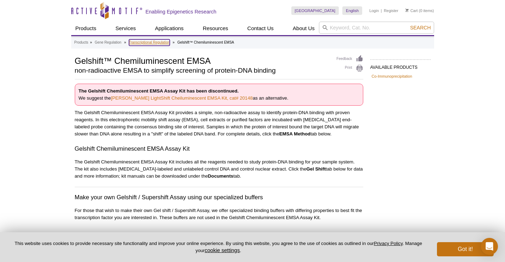  What do you see at coordinates (295, 134) in the screenshot?
I see `strong: EMSA Method` at bounding box center [295, 134].